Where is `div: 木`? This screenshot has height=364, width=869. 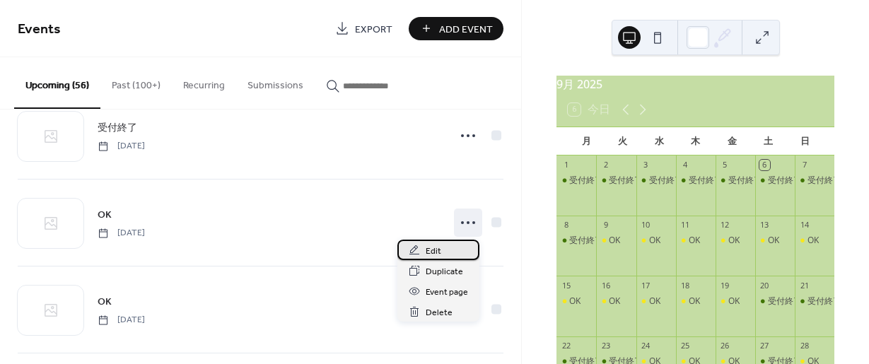 div: 木 is located at coordinates (696, 141).